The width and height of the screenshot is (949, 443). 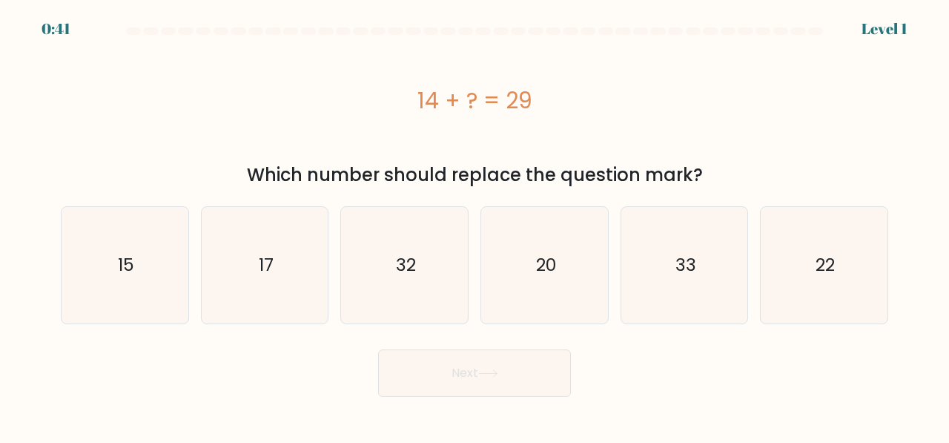 I want to click on text: 32, so click(x=405, y=265).